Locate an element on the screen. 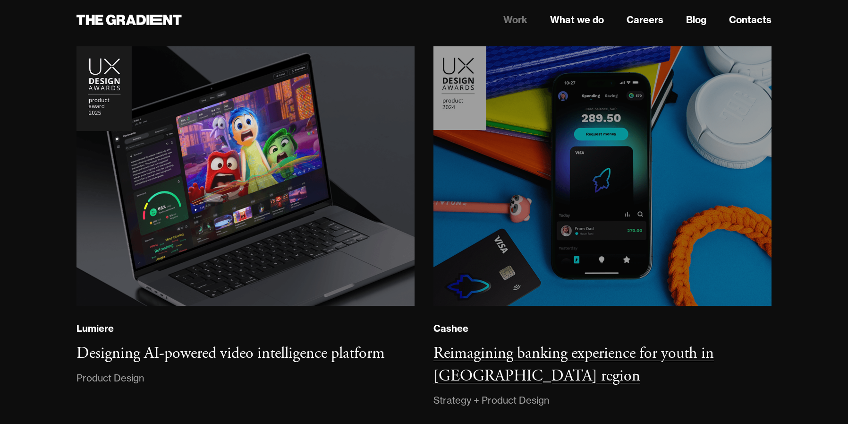  a: Contacts is located at coordinates (751, 20).